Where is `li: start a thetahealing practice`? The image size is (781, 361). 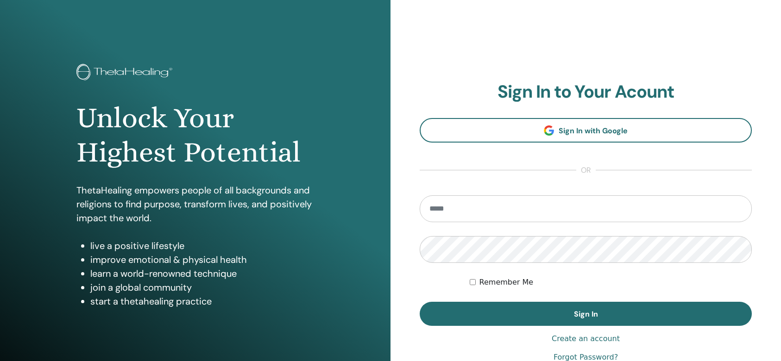
li: start a thetahealing practice is located at coordinates (202, 301).